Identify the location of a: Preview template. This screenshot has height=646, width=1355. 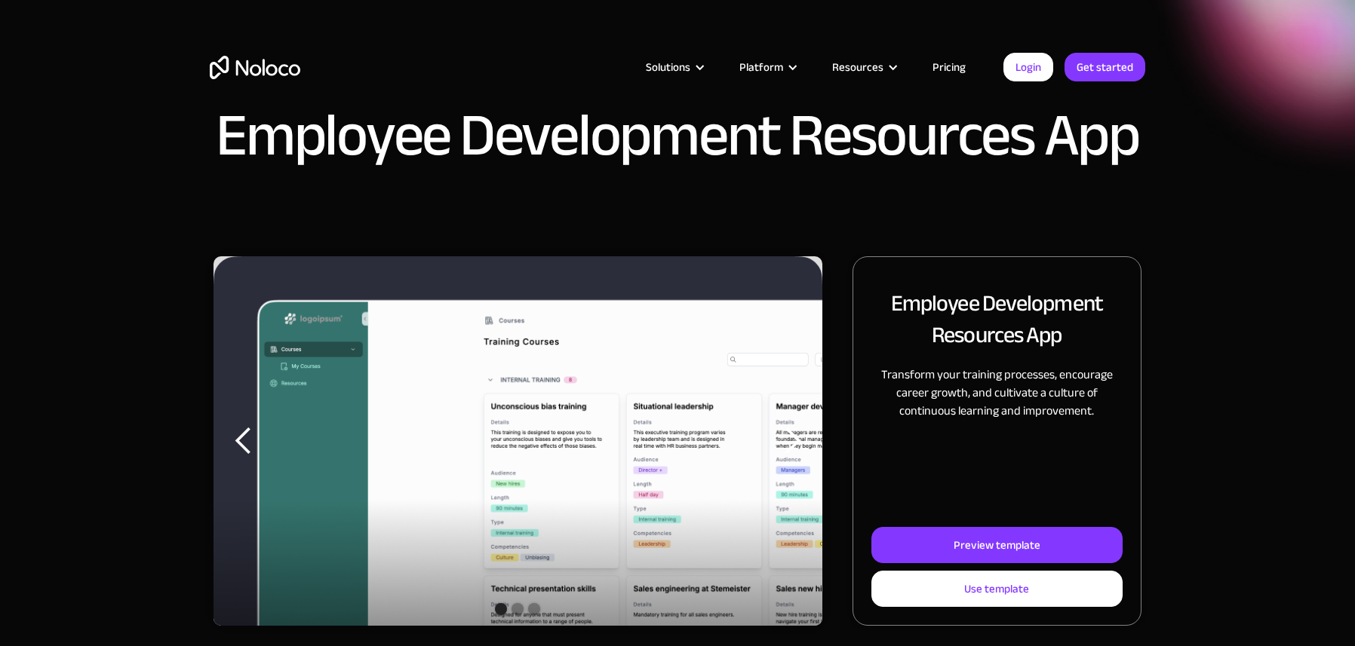
(996, 545).